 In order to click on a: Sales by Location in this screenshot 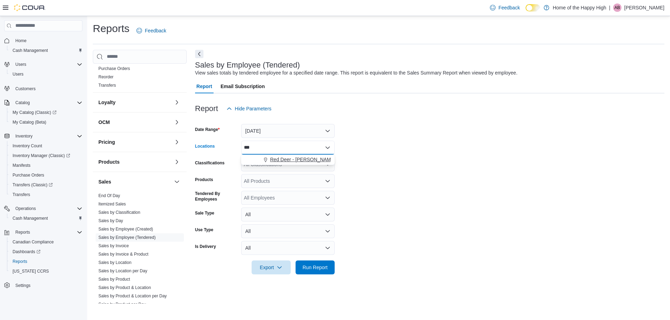, I will do `click(115, 263)`.